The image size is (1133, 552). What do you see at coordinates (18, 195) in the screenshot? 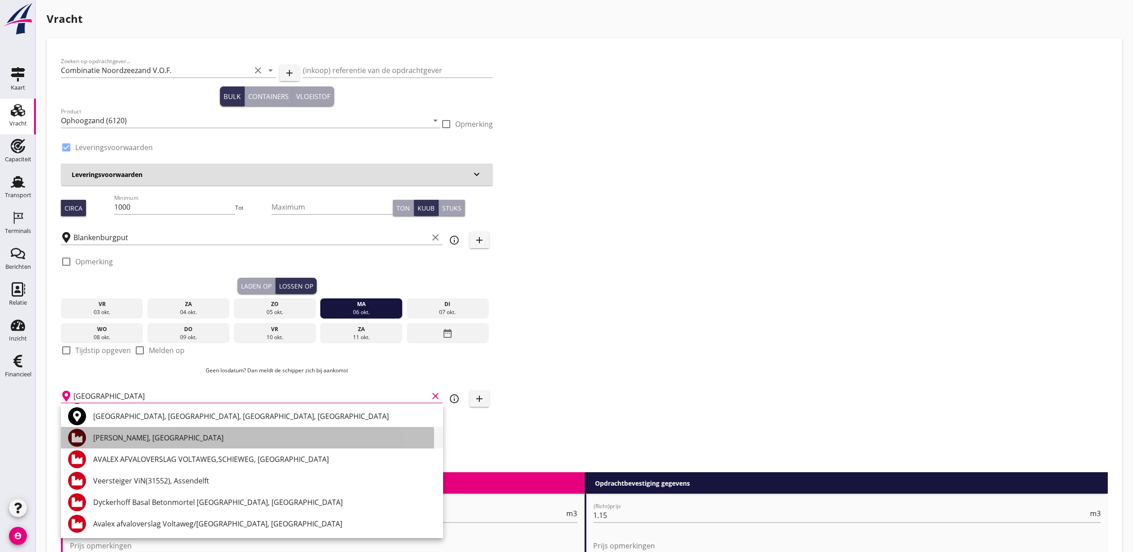
I see `div: Transport` at bounding box center [18, 195].